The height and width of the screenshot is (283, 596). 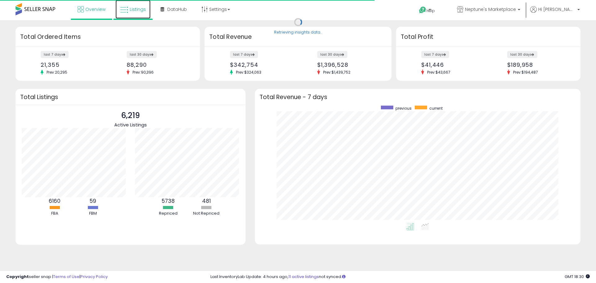 What do you see at coordinates (66, 276) in the screenshot?
I see `a: Terms of Use` at bounding box center [66, 276].